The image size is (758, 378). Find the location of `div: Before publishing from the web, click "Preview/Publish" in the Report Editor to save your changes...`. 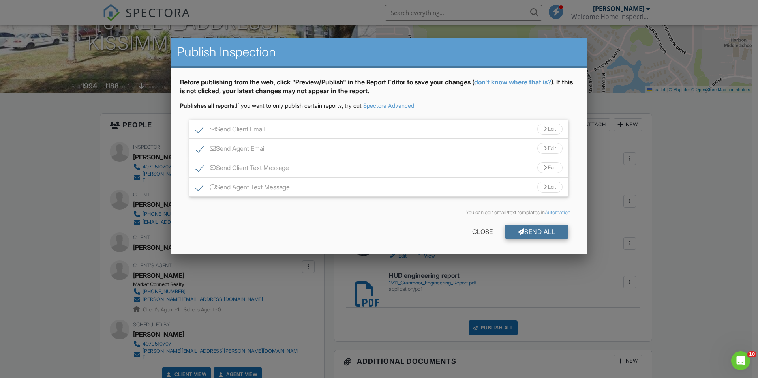

div: Before publishing from the web, click "Preview/Publish" in the Report Editor to save your changes... is located at coordinates (379, 90).